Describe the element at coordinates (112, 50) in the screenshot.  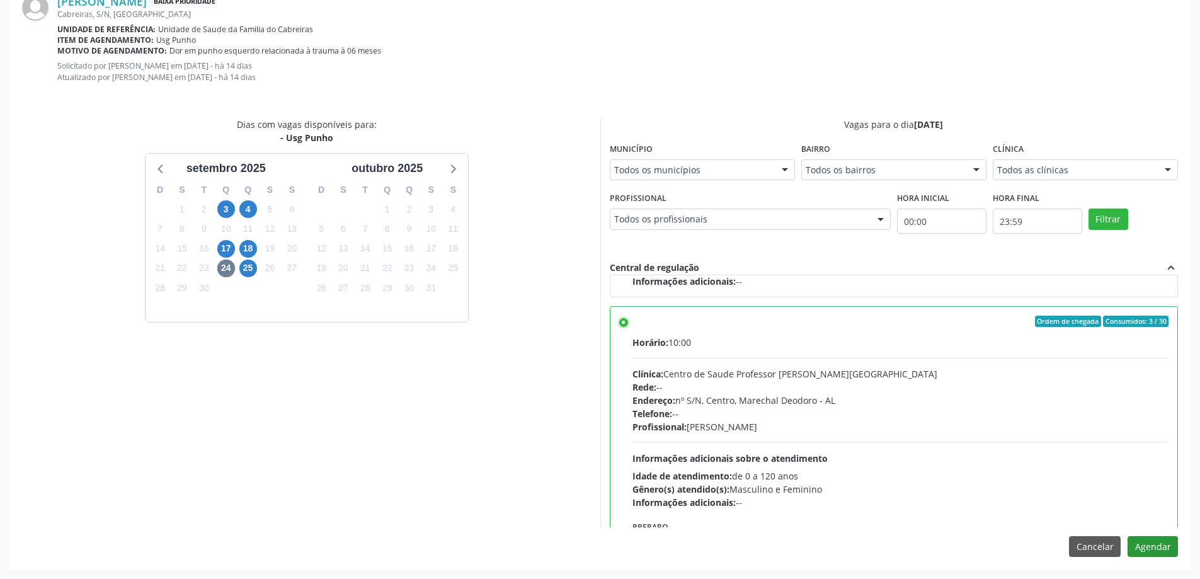
I see `b: Motivo de agendamento:` at that location.